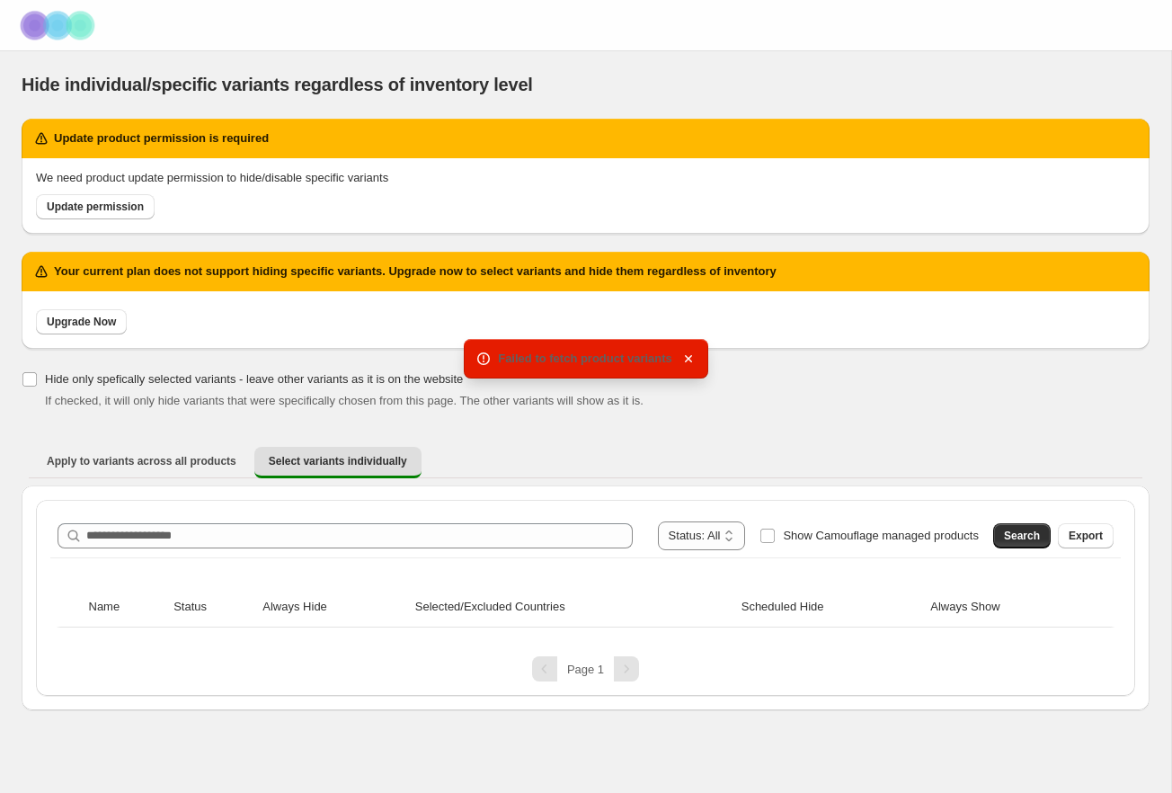 This screenshot has height=793, width=1172. What do you see at coordinates (572, 607) in the screenshot?
I see `th: Selected/Excluded Countries` at bounding box center [572, 607].